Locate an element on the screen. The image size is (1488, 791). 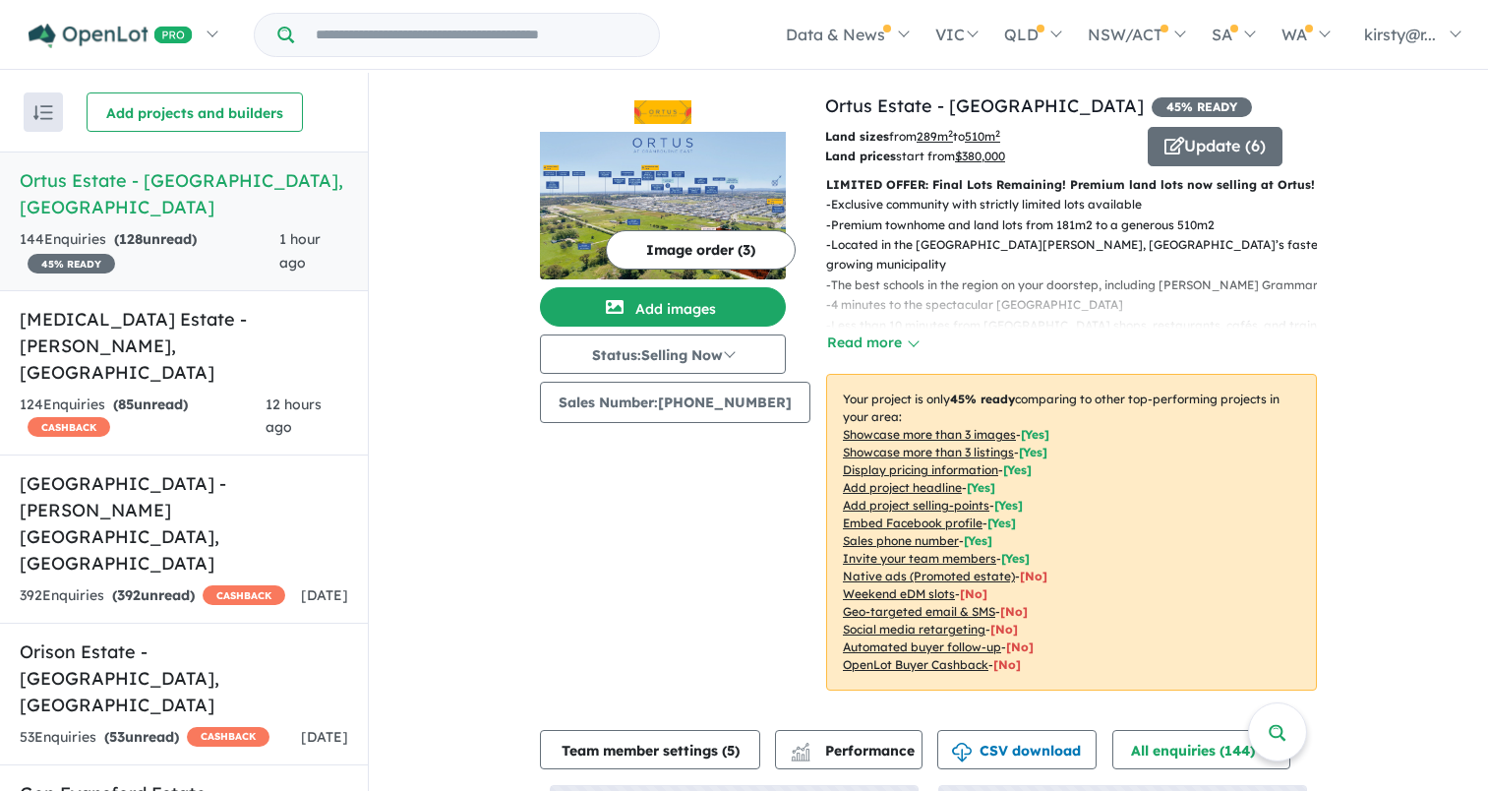
p: start from is located at coordinates (978, 156).